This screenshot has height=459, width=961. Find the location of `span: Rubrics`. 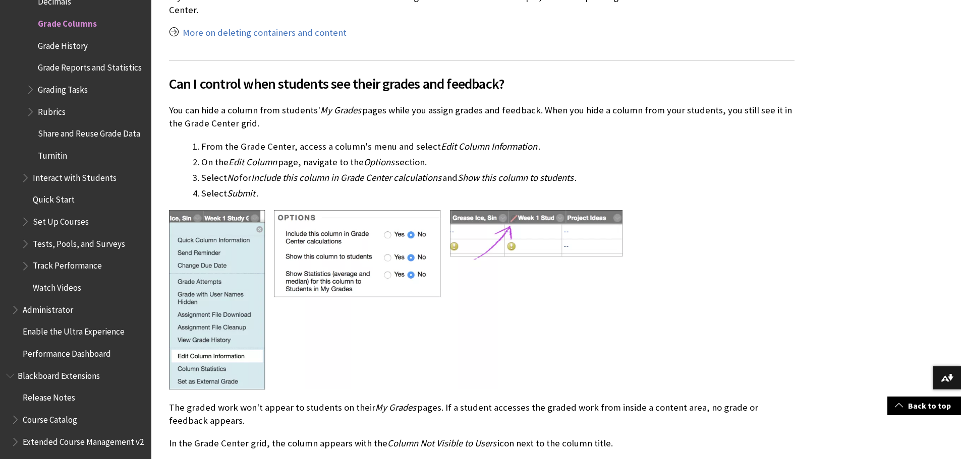

span: Rubrics is located at coordinates (51, 110).